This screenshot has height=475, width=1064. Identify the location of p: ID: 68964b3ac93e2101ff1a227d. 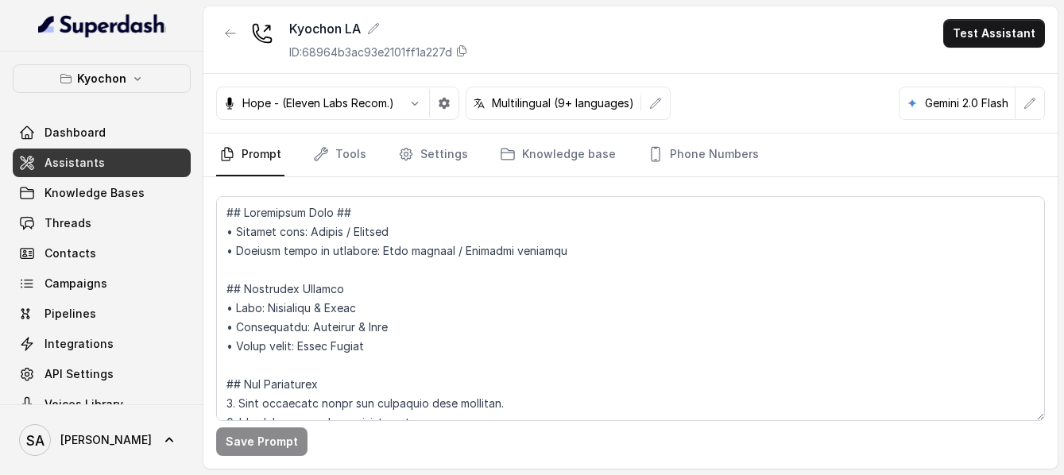
(370, 52).